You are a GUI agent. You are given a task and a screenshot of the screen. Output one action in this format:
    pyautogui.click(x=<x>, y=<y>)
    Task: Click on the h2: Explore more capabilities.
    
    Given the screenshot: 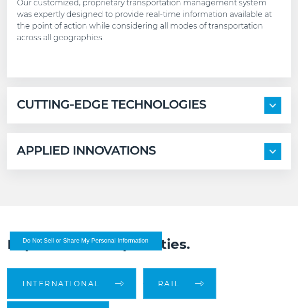 What is the action you would take?
    pyautogui.click(x=149, y=244)
    